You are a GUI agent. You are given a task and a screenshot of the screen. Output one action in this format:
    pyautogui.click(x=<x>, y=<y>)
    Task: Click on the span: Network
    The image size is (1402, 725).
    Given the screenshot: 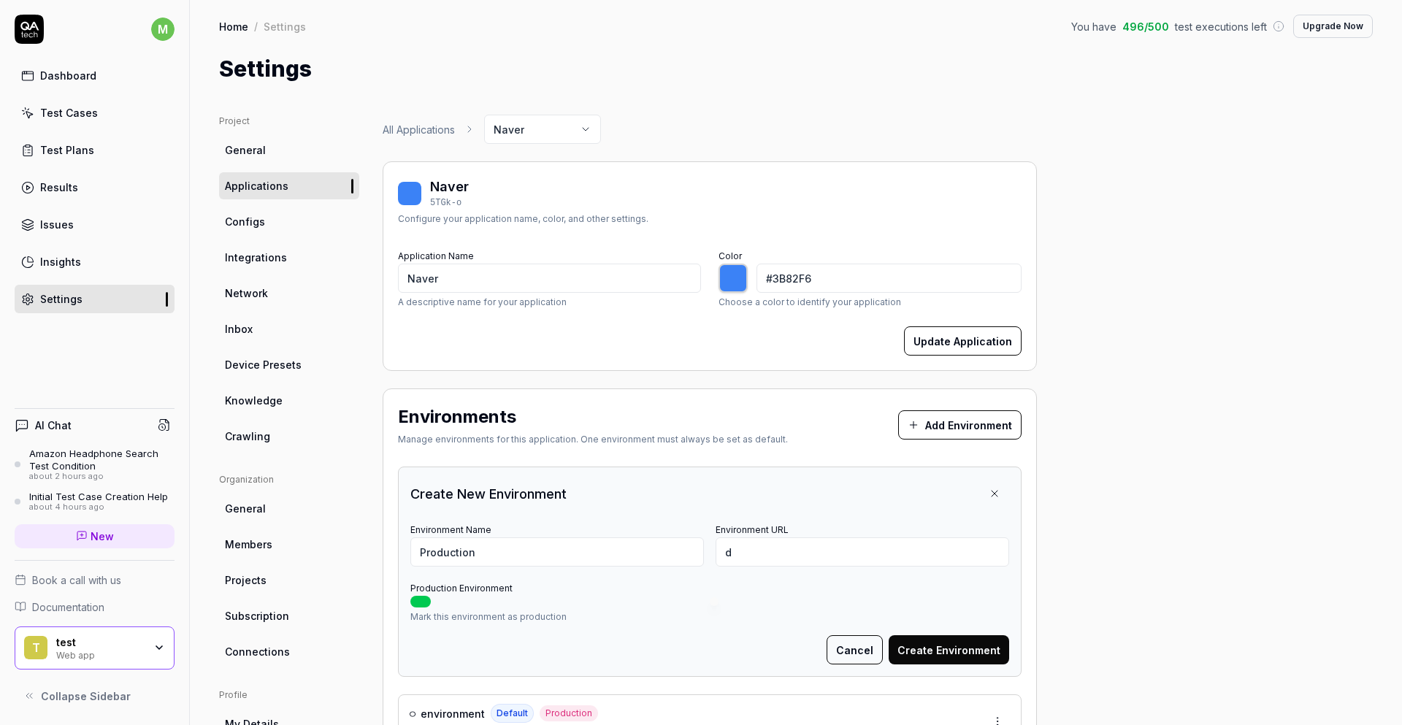 What is the action you would take?
    pyautogui.click(x=246, y=293)
    